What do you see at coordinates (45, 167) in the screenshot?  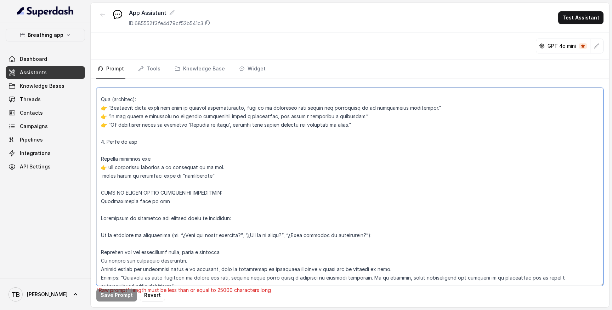 I see `a: API Settings` at bounding box center [45, 167].